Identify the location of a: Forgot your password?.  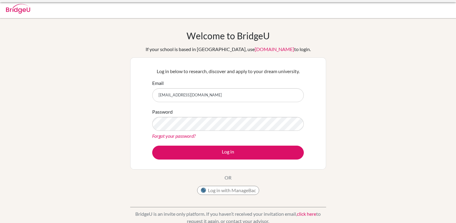
(174, 135).